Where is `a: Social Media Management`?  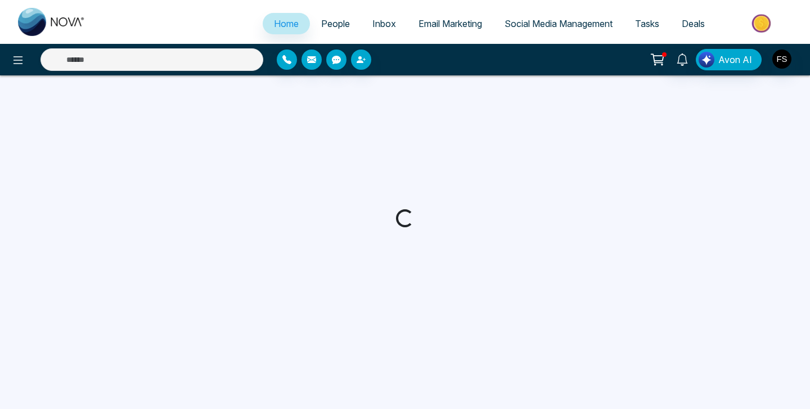
a: Social Media Management is located at coordinates (559, 24).